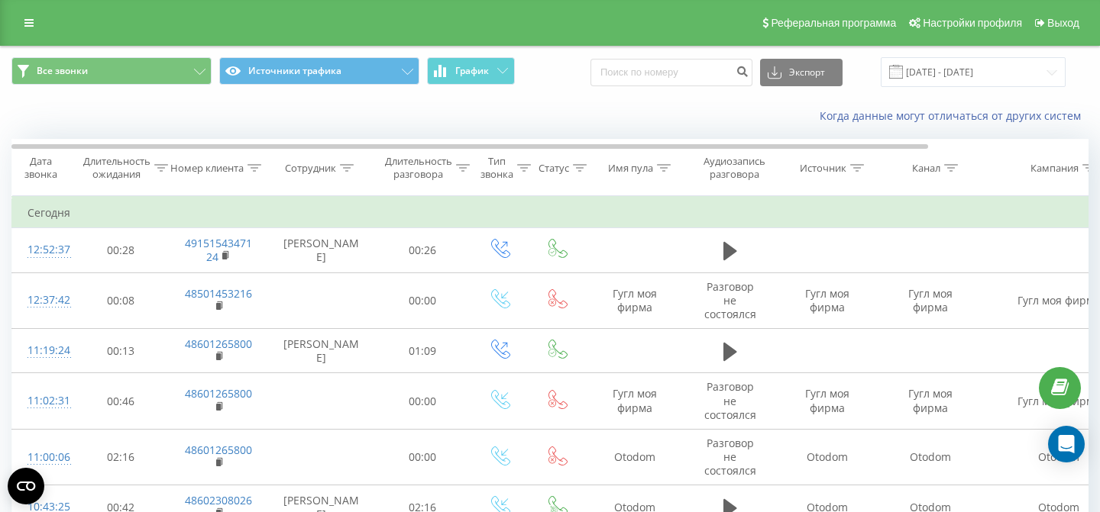 Image resolution: width=1100 pixels, height=512 pixels. What do you see at coordinates (833, 23) in the screenshot?
I see `span: Реферальная программа` at bounding box center [833, 23].